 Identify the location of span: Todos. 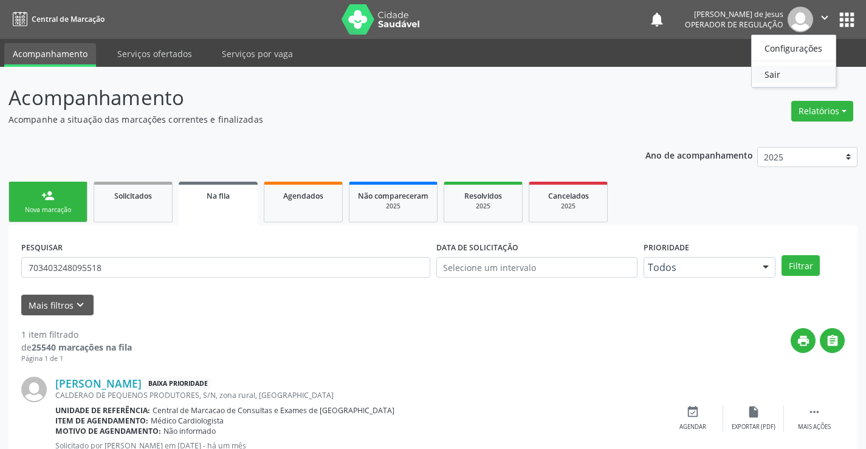
(700, 268).